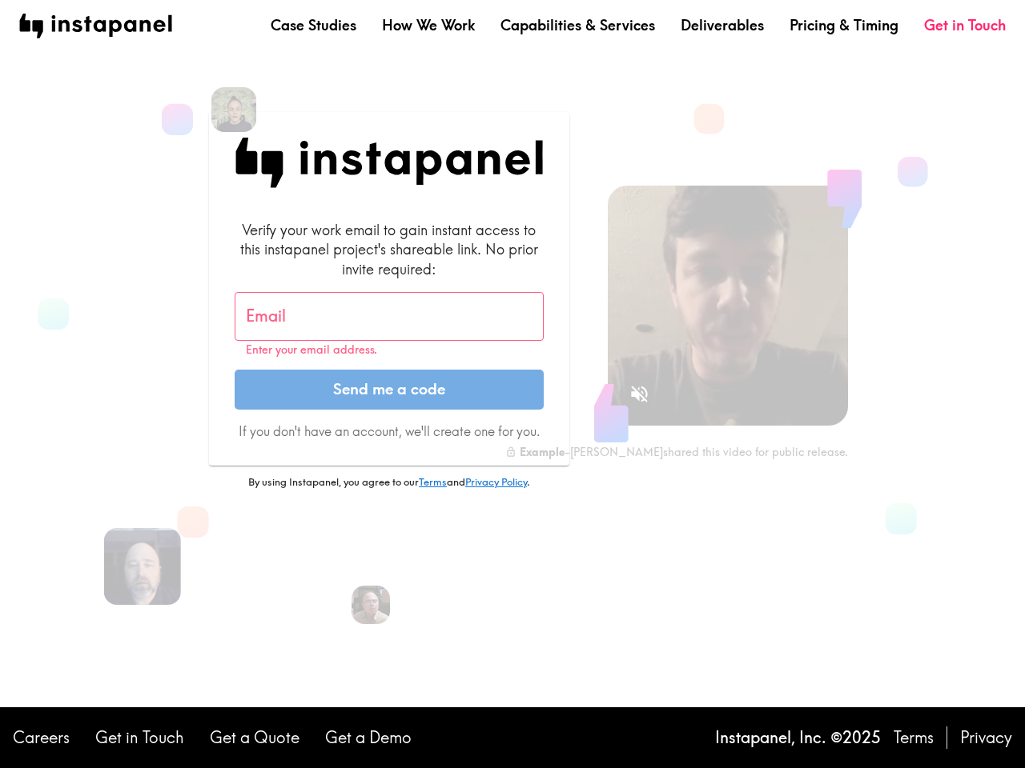 This screenshot has width=1025, height=768. Describe the element at coordinates (577, 25) in the screenshot. I see `a: Capabilities & Services` at that location.